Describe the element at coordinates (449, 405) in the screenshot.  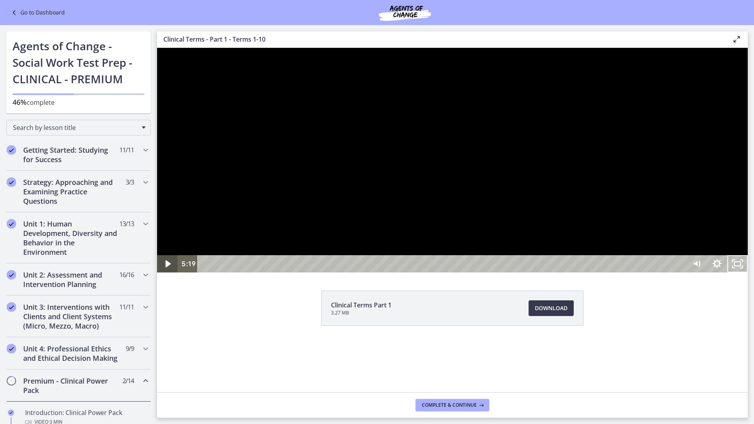
I see `span: Complete & continue` at that location.